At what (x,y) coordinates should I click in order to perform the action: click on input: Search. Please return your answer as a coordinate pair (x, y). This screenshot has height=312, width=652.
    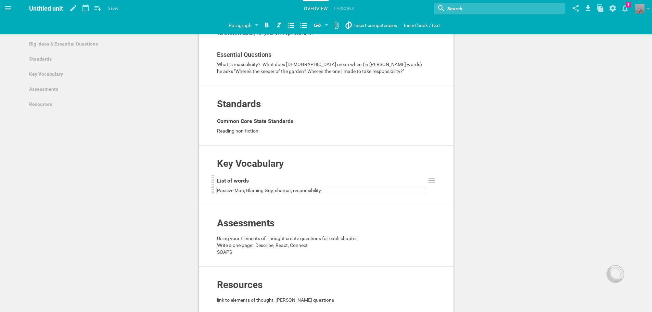
    Looking at the image, I should click on (485, 9).